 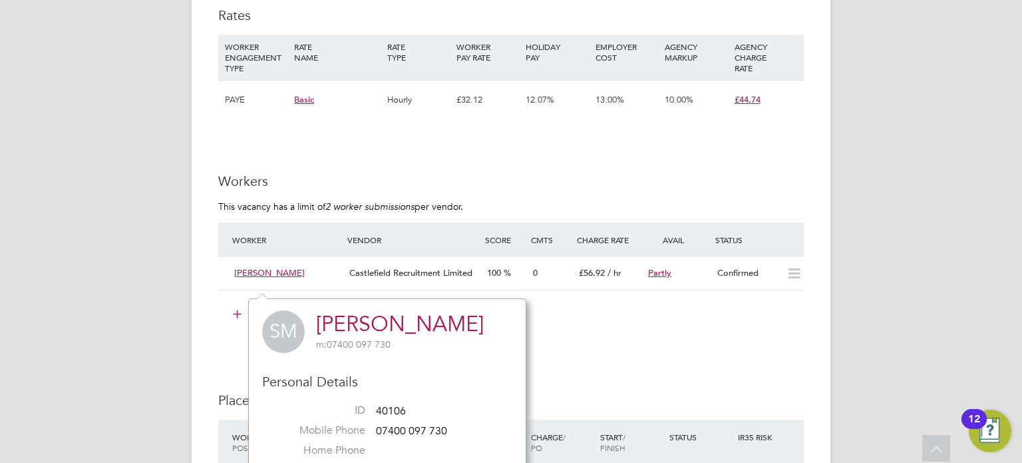 I want to click on span: / Finish, so click(x=613, y=442).